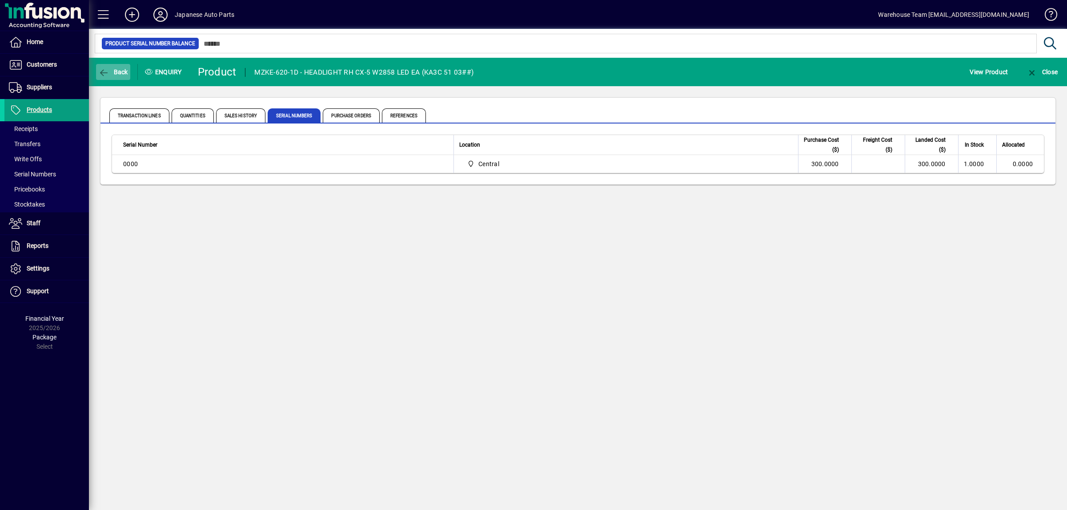 The height and width of the screenshot is (510, 1067). Describe the element at coordinates (23, 129) in the screenshot. I see `span: Receipts` at that location.